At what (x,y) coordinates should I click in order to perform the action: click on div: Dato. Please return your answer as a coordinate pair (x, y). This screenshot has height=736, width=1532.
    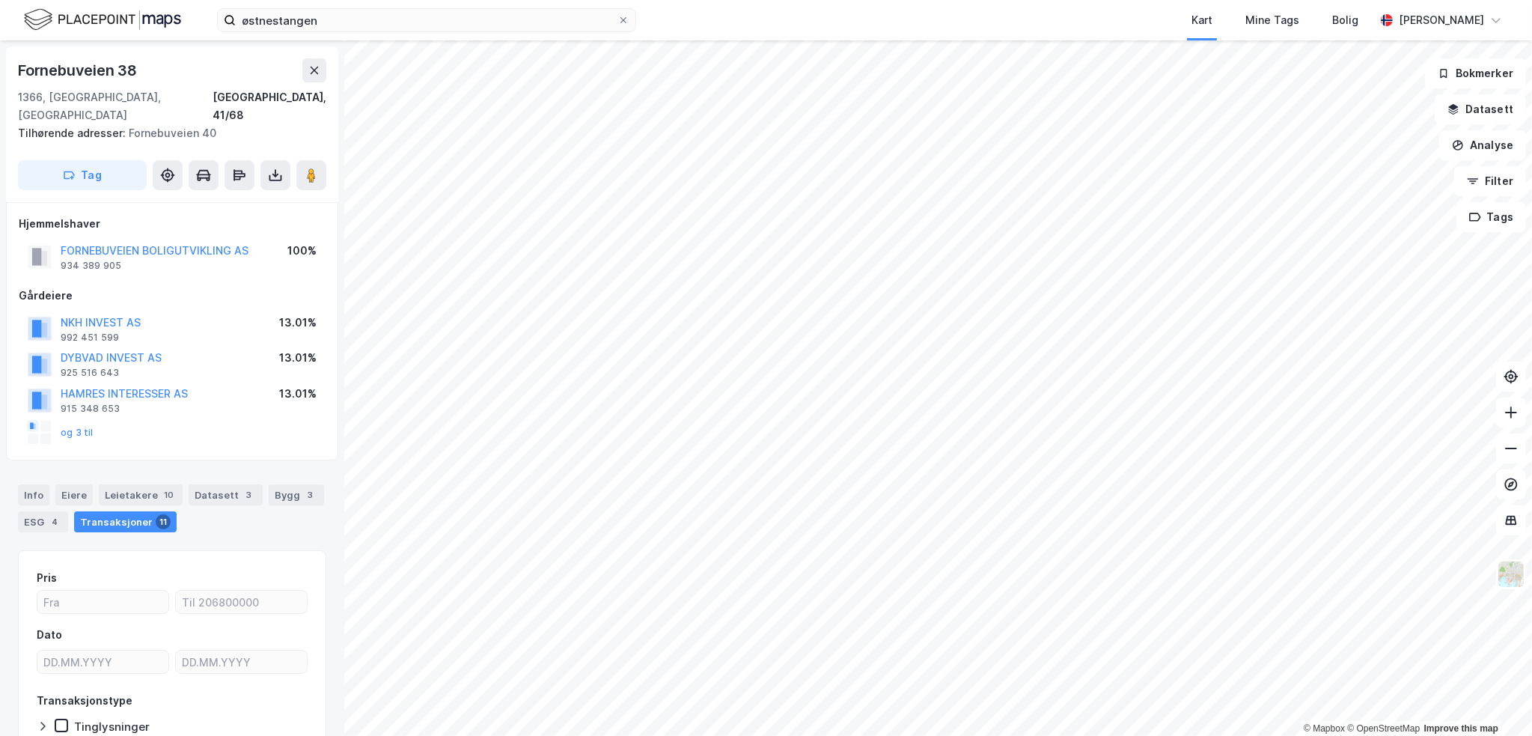
    Looking at the image, I should click on (49, 635).